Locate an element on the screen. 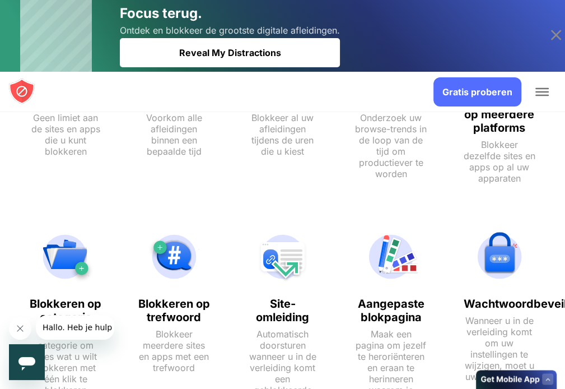  font: Hallo. Heb je hulp nodig? is located at coordinates (55, 12).